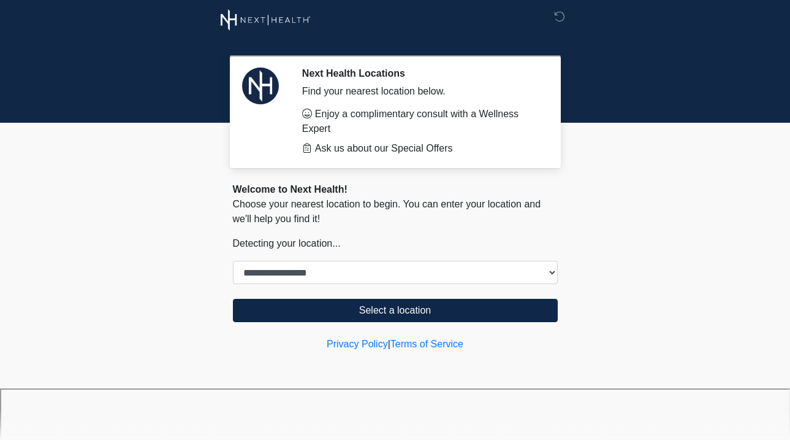 The height and width of the screenshot is (440, 790). Describe the element at coordinates (357, 343) in the screenshot. I see `a: Privacy Policy` at that location.